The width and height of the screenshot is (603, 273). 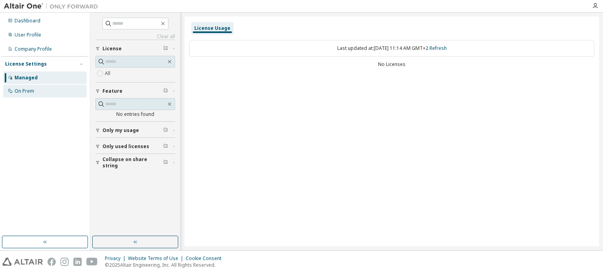 I want to click on img: instagram.svg, so click(x=64, y=262).